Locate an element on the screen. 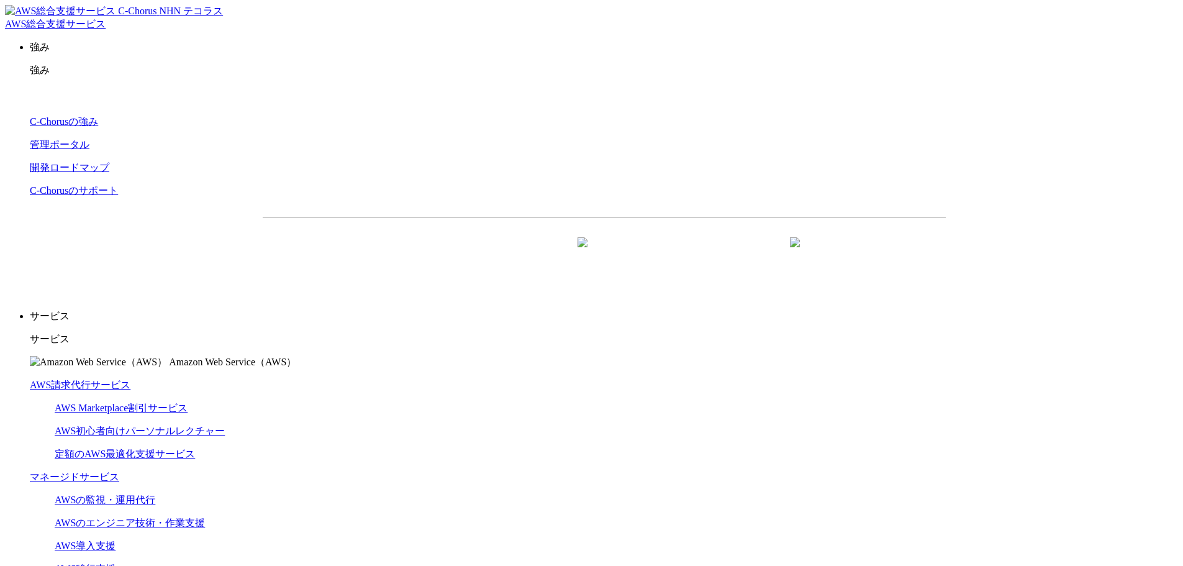 Image resolution: width=1183 pixels, height=566 pixels. a: 定額のAWS最適化支援サービス is located at coordinates (125, 453).